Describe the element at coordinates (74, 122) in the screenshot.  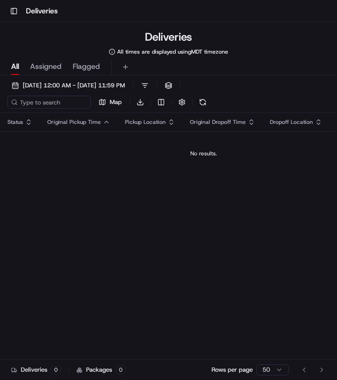
I see `span: Original Pickup Time` at that location.